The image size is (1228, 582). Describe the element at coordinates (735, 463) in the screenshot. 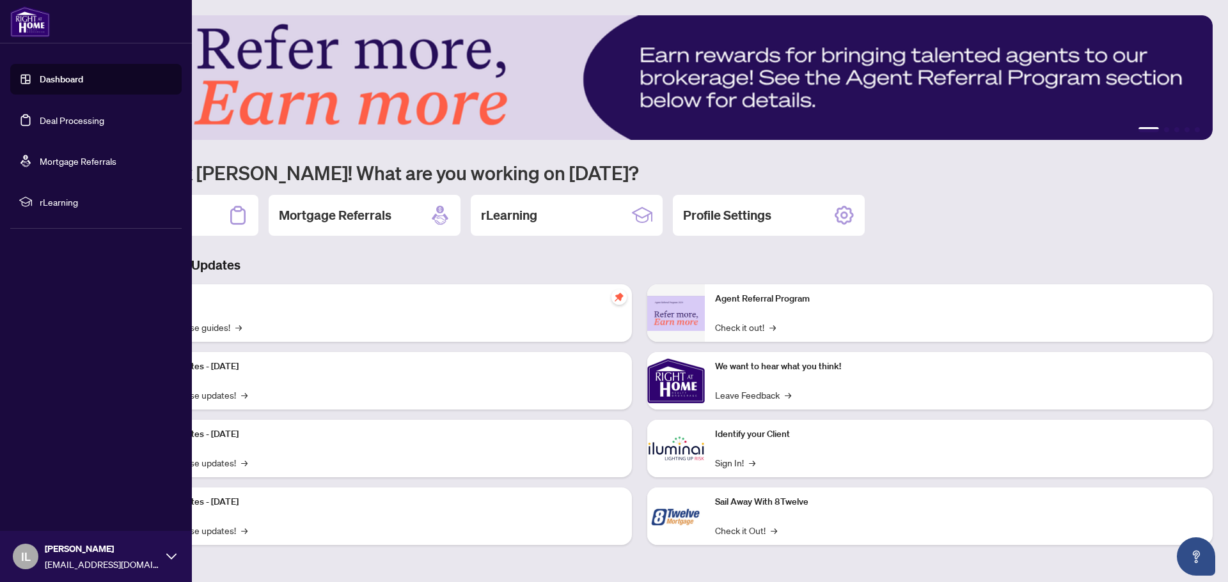

I see `a: Sign In!→` at that location.